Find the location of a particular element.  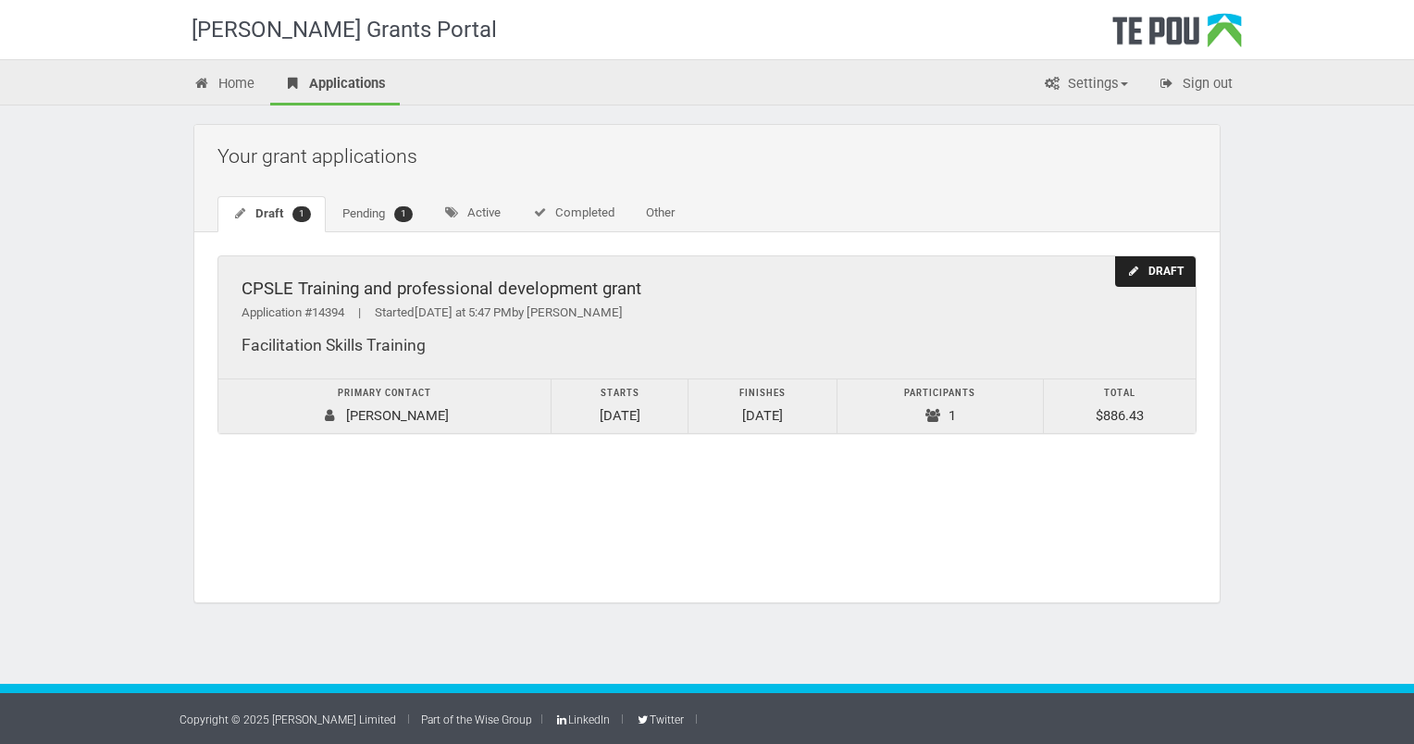

a: Home is located at coordinates (224, 85).